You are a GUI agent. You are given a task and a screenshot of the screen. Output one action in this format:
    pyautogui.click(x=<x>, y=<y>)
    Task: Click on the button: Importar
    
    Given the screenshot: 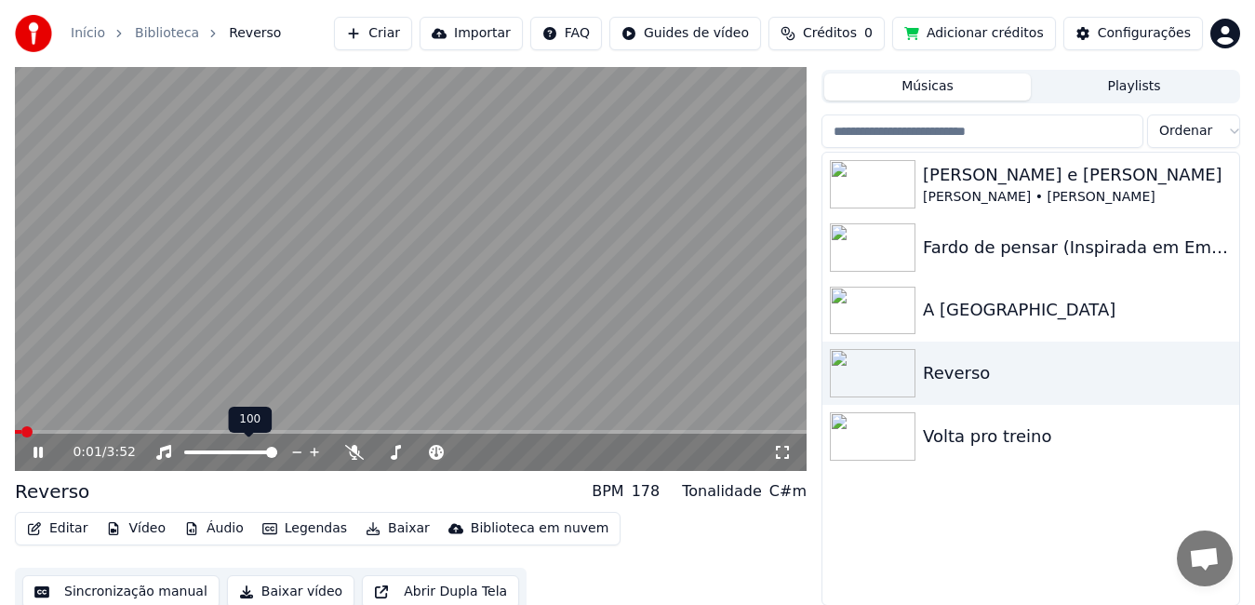 What is the action you would take?
    pyautogui.click(x=471, y=33)
    